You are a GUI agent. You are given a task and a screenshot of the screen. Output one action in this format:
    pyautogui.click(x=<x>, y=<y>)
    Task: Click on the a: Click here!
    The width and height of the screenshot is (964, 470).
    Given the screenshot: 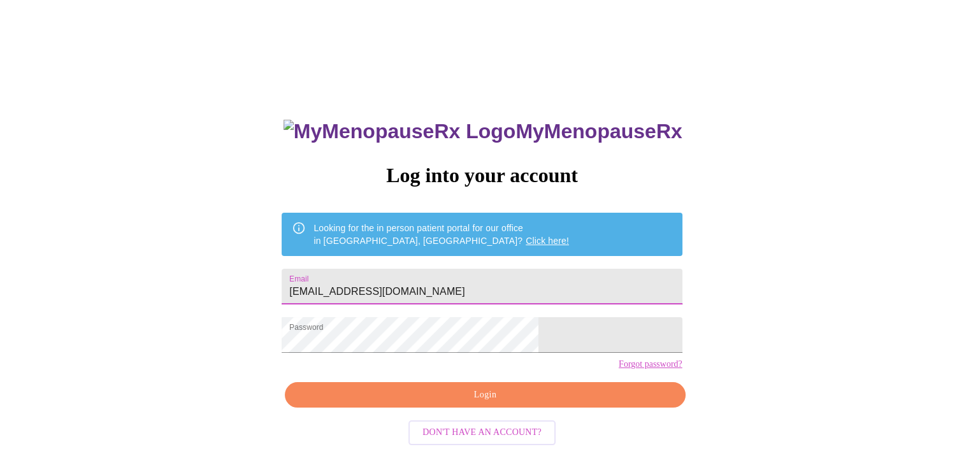 What is the action you would take?
    pyautogui.click(x=547, y=241)
    